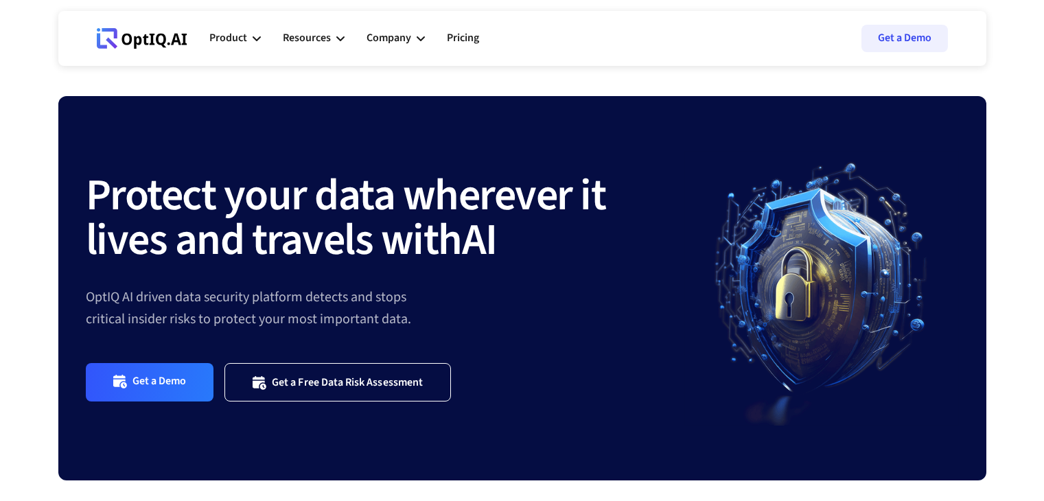 This screenshot has height=501, width=1044. What do you see at coordinates (347, 382) in the screenshot?
I see `div: Get a Free Data Risk Assessment` at bounding box center [347, 382].